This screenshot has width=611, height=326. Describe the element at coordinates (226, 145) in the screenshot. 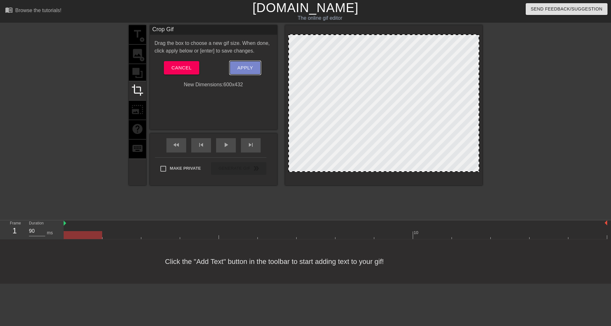

I see `span: play_arrow` at that location.